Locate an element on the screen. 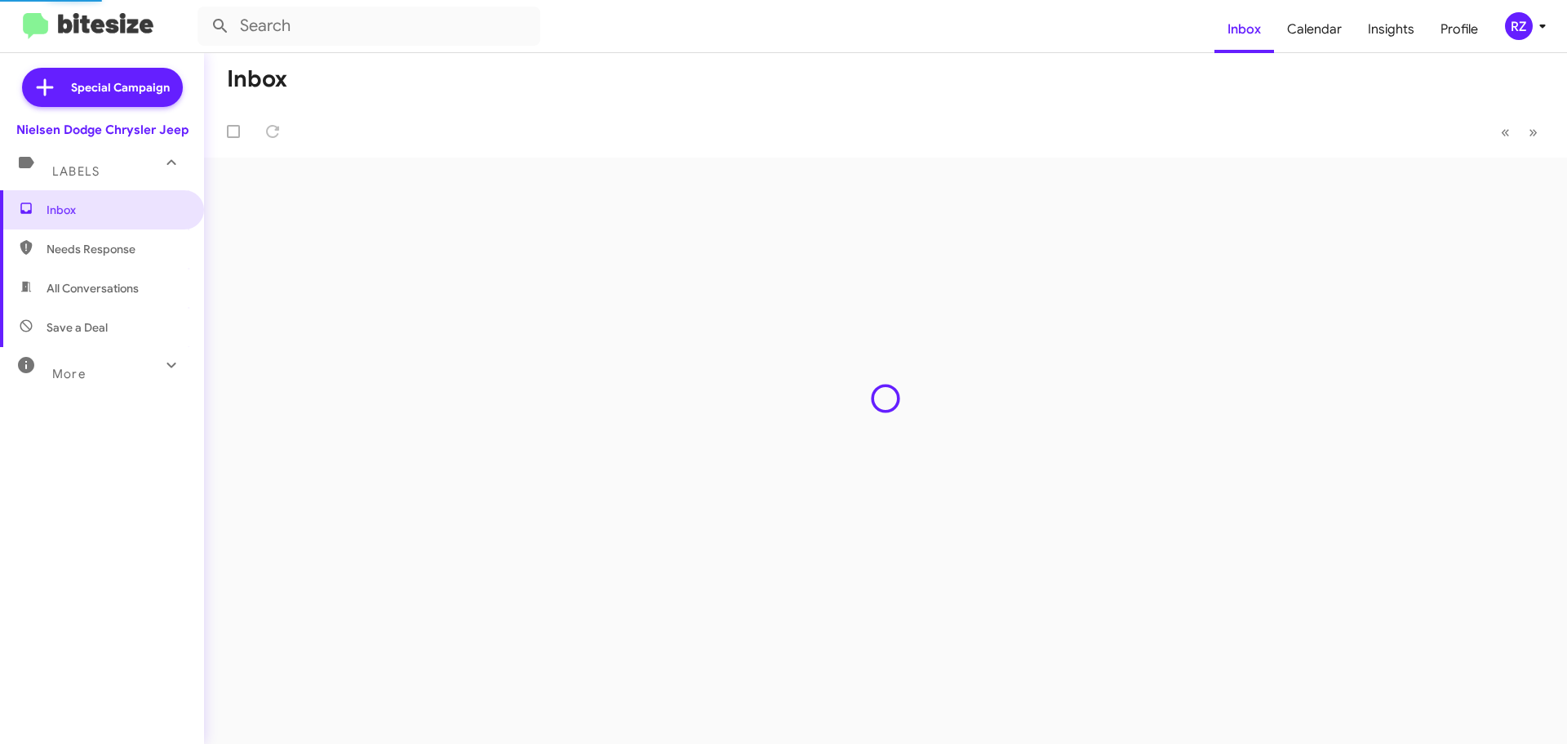  span: Insights is located at coordinates (1391, 29).